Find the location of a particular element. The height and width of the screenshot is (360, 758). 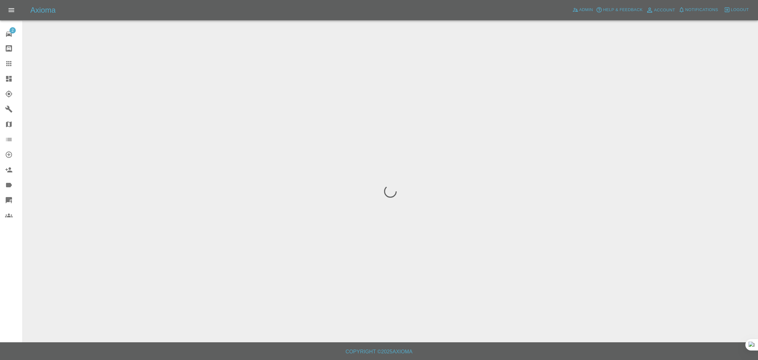

span: 2 is located at coordinates (13, 30).